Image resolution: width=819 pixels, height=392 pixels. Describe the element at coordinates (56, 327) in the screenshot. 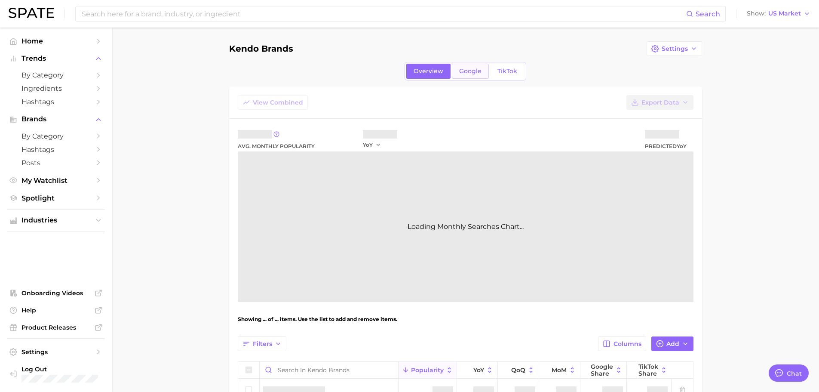

I see `span: Product Releases` at that location.